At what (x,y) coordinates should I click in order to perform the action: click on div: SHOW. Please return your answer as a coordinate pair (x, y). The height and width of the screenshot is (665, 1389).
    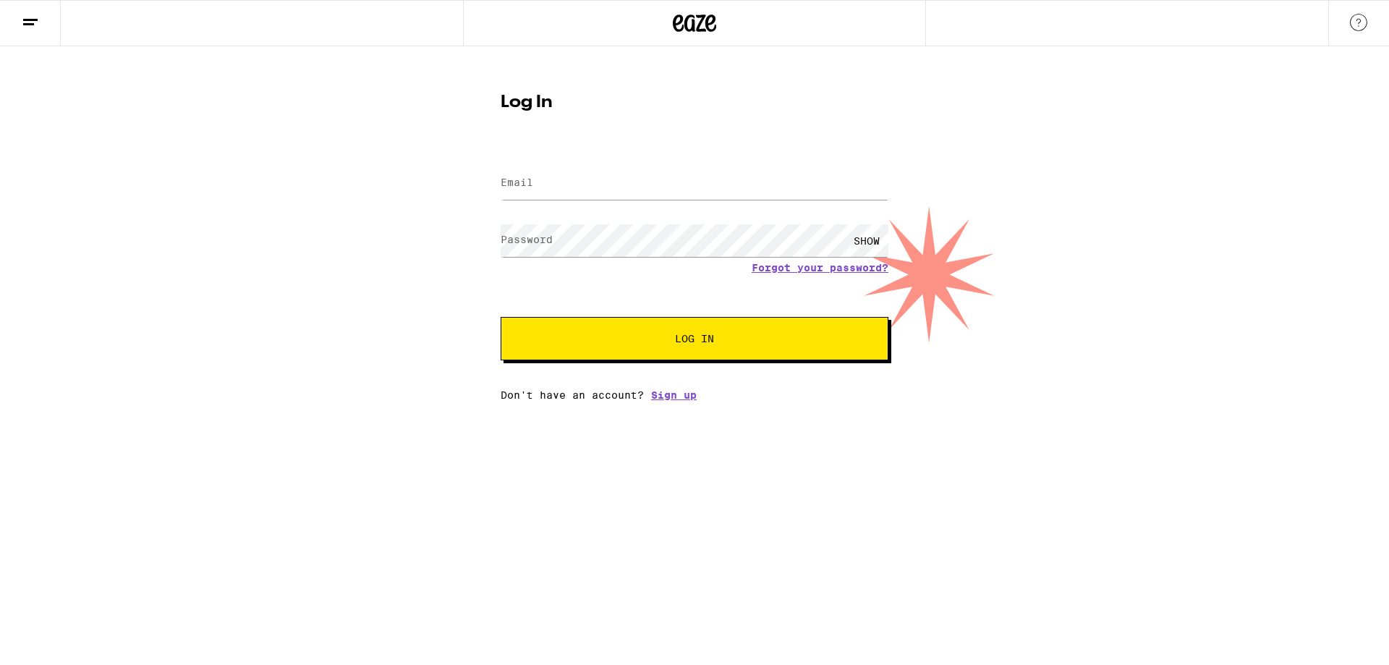
    Looking at the image, I should click on (867, 240).